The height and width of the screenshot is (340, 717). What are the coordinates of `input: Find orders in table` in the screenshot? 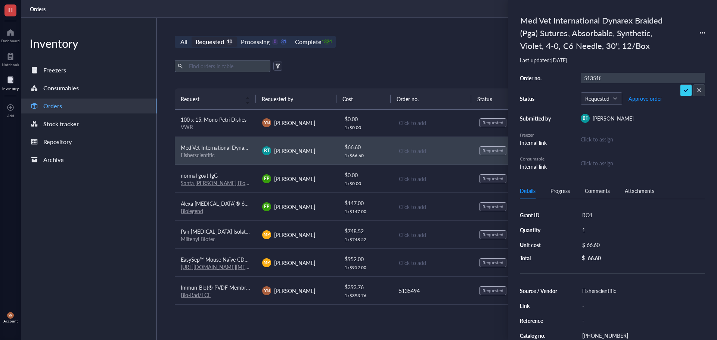 It's located at (227, 66).